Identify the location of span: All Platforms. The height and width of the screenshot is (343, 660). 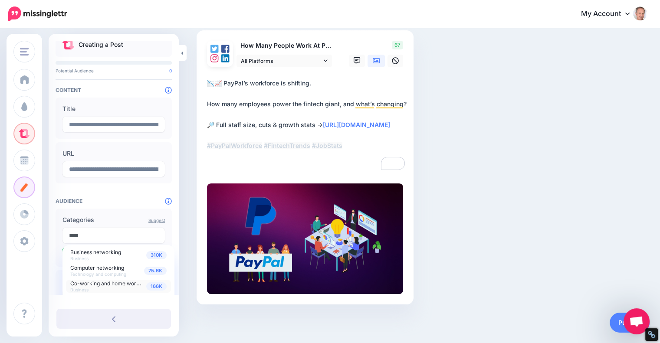
(281, 61).